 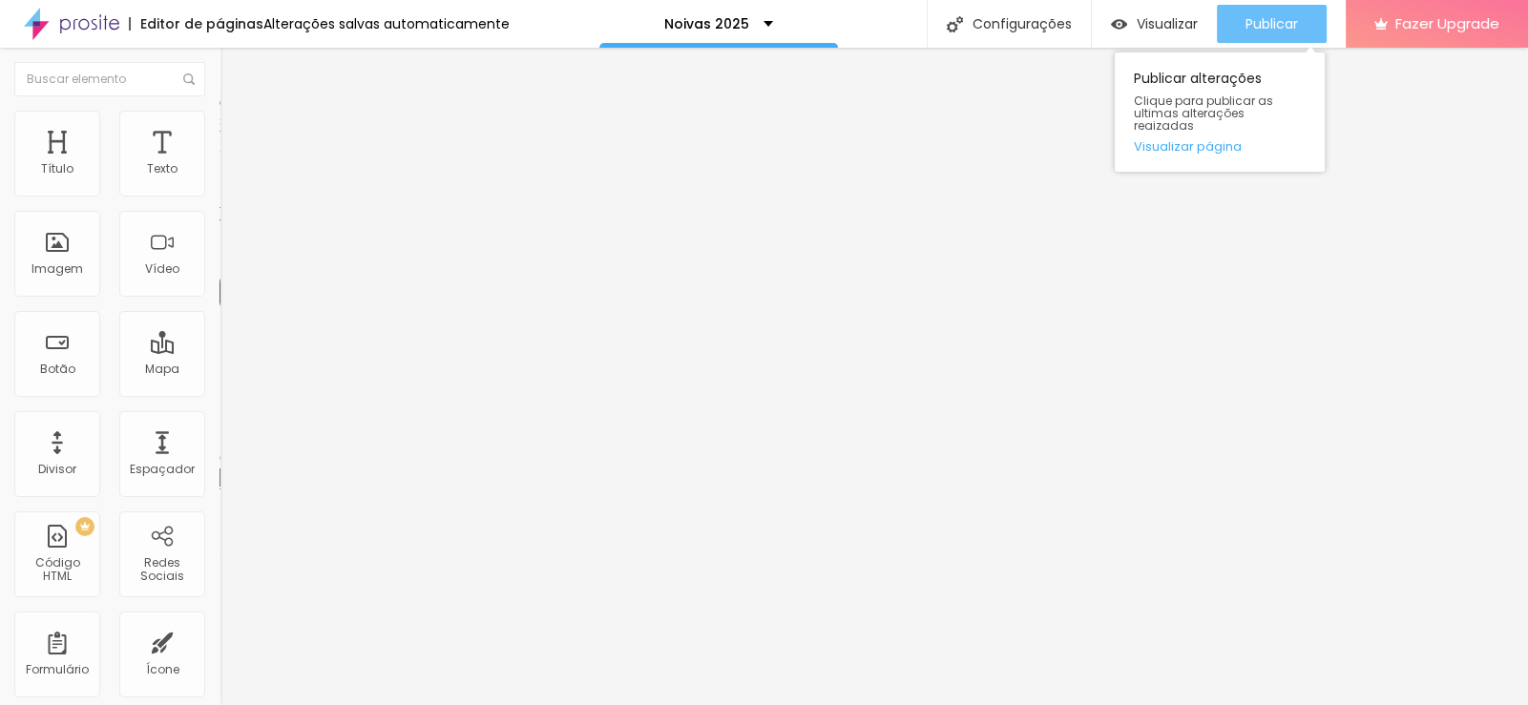 What do you see at coordinates (1220, 114) in the screenshot?
I see `span: Clique para publicar as ultimas alterações reaizadas` at bounding box center [1220, 114].